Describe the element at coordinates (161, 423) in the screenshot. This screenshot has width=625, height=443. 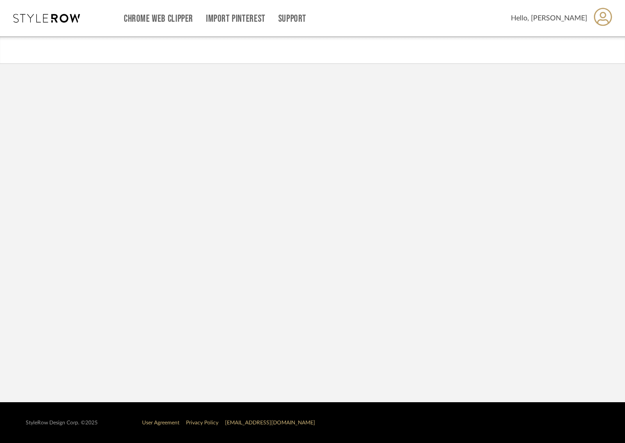
I see `a: User Agreement` at that location.